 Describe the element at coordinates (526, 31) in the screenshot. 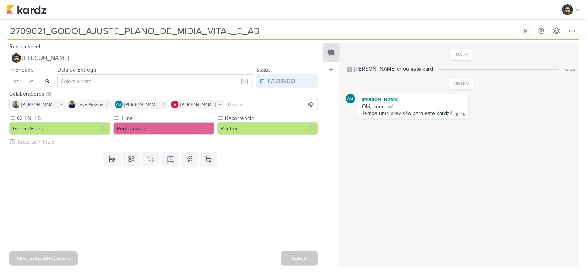

I see `div: Ligar relógio` at that location.